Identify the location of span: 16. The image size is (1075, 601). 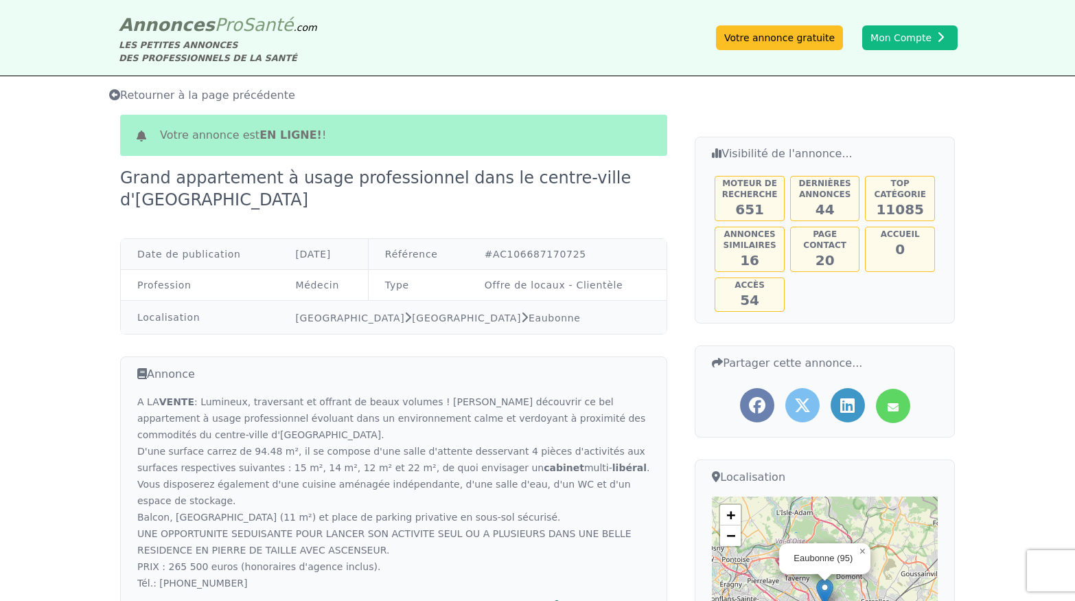
(750, 260).